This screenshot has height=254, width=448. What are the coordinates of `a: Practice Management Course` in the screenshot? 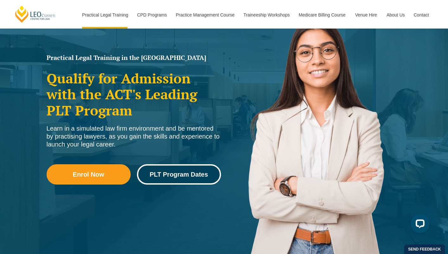 It's located at (205, 15).